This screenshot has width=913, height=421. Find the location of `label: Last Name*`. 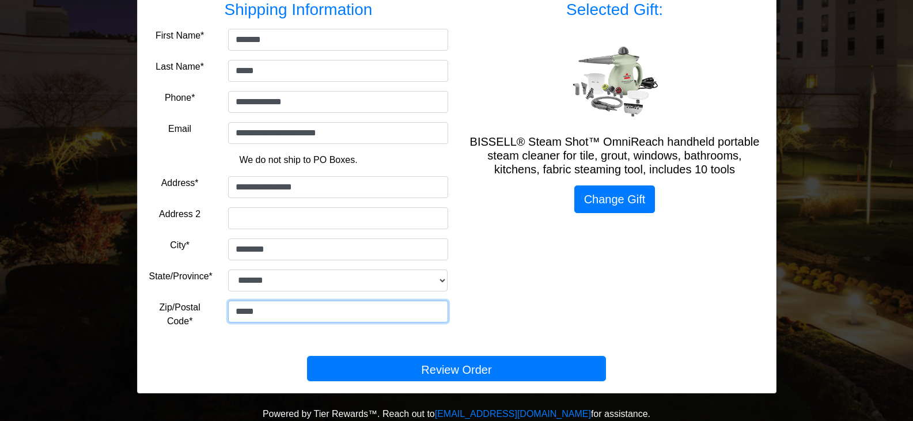

label: Last Name* is located at coordinates (180, 67).